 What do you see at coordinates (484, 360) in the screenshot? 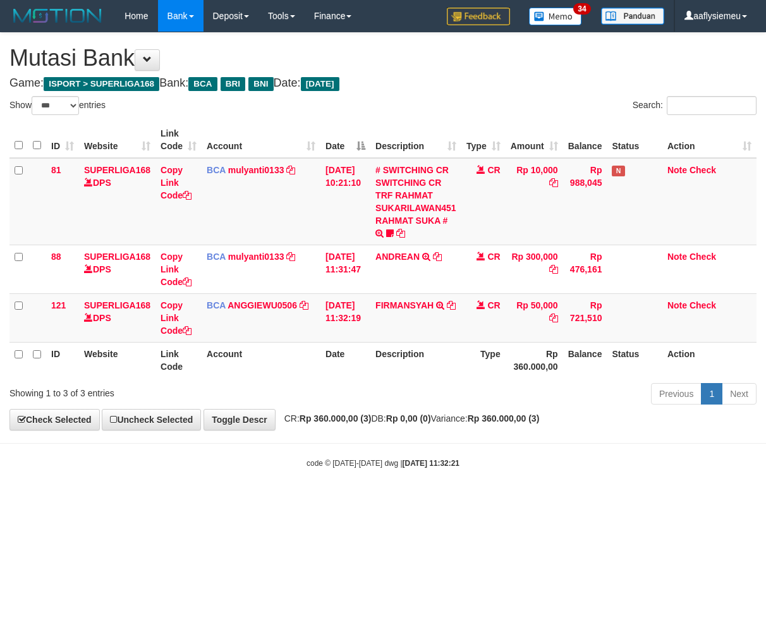
I see `th: Type` at bounding box center [484, 360].